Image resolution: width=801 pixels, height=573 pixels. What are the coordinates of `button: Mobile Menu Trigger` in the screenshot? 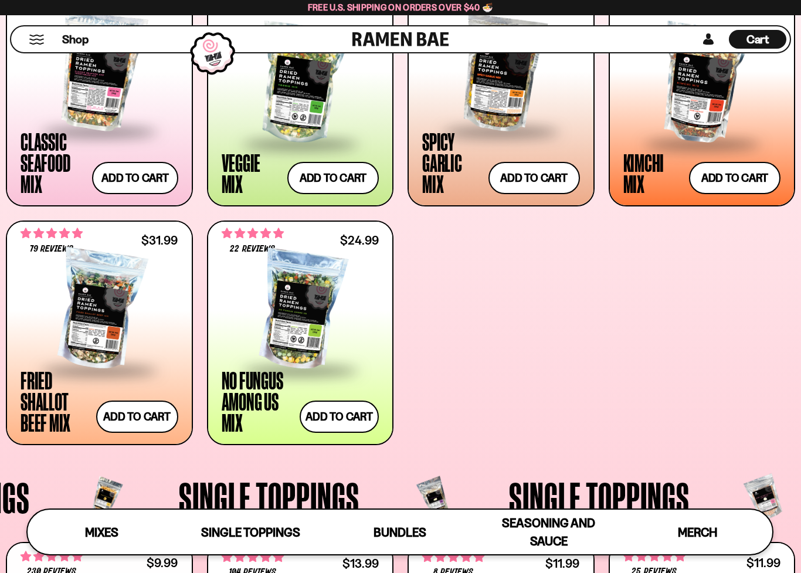 It's located at (36, 39).